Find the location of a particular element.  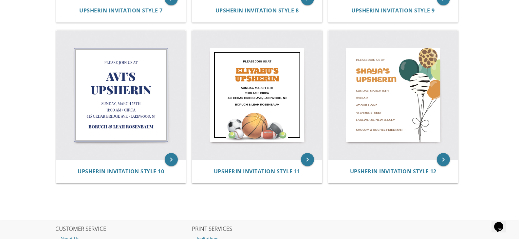

img: Upsherin Invitation Style 11 is located at coordinates (257, 95).